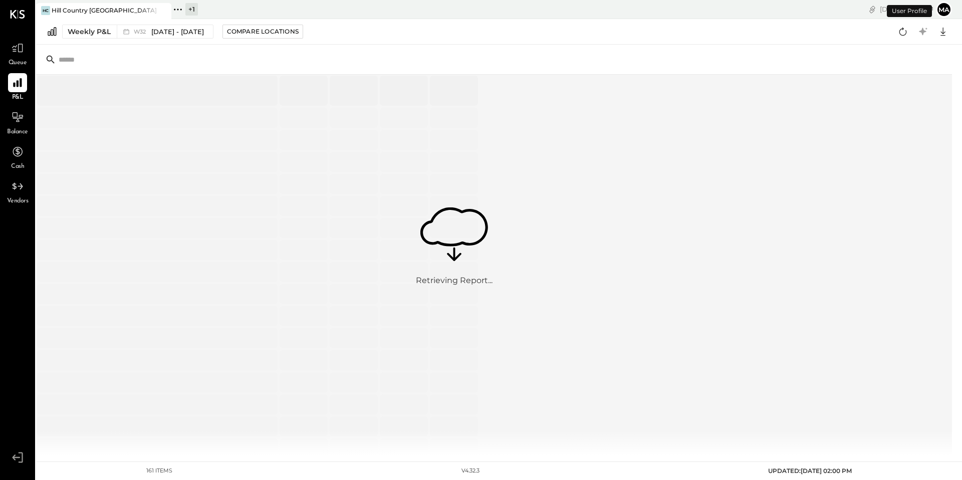  I want to click on div: Compare Locations, so click(262, 31).